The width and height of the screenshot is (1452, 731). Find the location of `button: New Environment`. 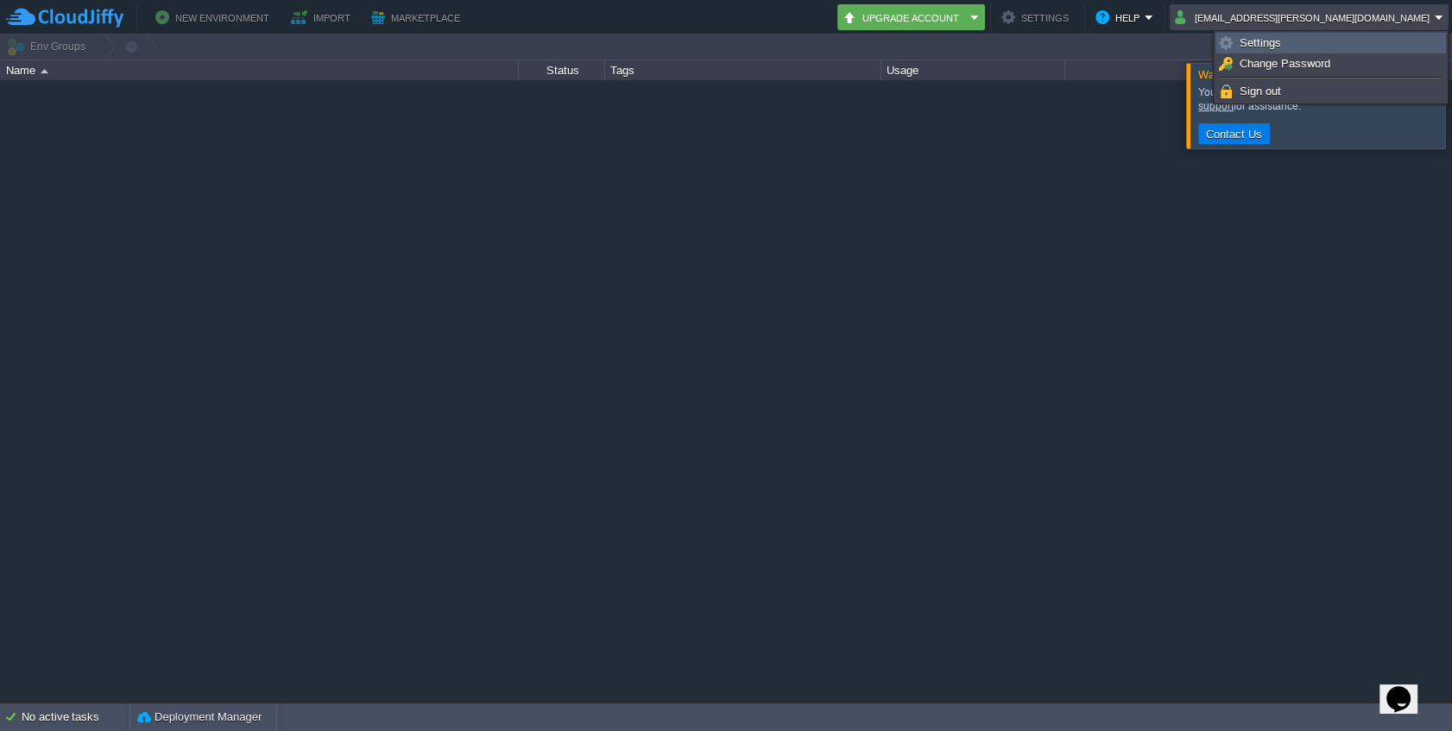

button: New Environment is located at coordinates (215, 17).